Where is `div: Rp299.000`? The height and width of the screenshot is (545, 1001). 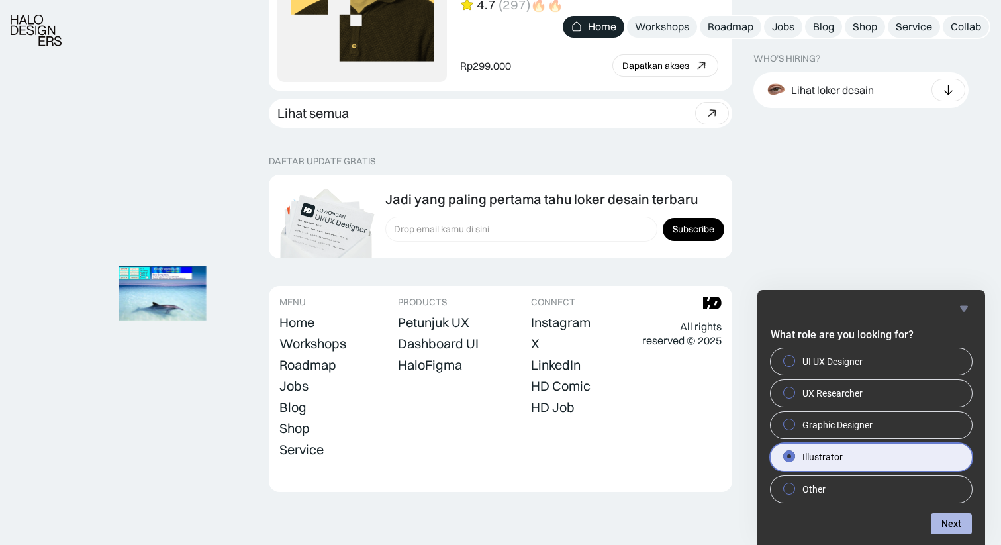 div: Rp299.000 is located at coordinates (485, 66).